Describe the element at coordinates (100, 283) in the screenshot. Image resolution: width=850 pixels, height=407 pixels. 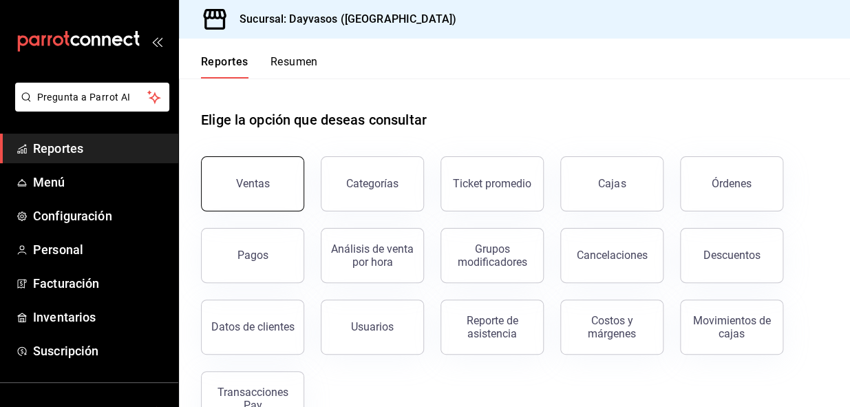
I see `span: Facturación` at that location.